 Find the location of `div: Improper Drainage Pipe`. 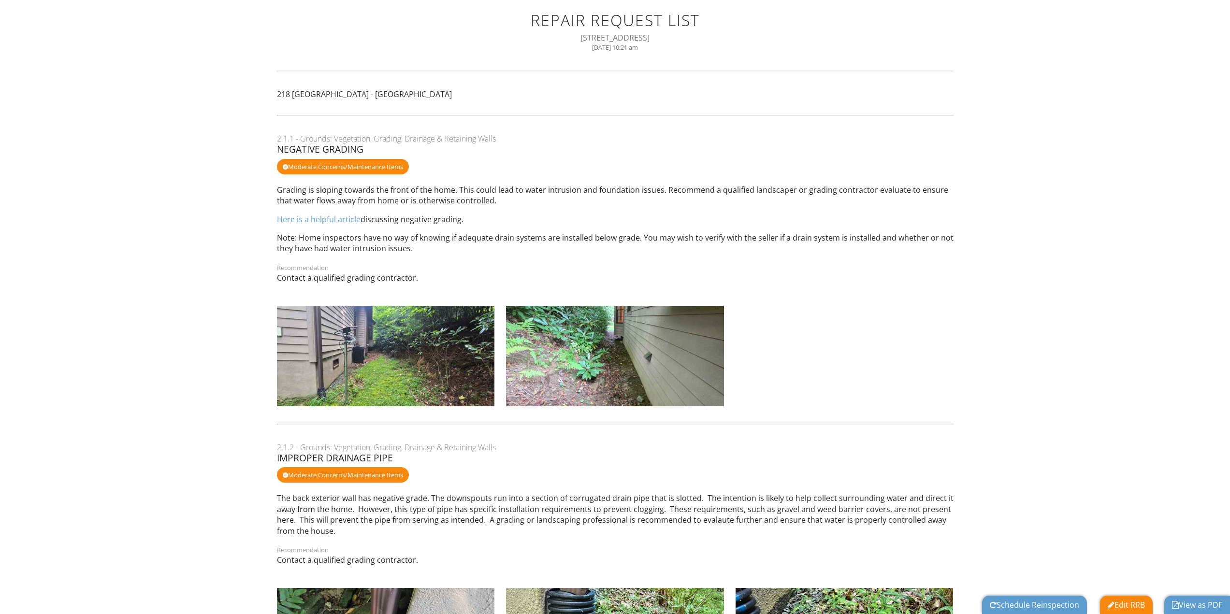

div: Improper Drainage Pipe is located at coordinates (615, 458).